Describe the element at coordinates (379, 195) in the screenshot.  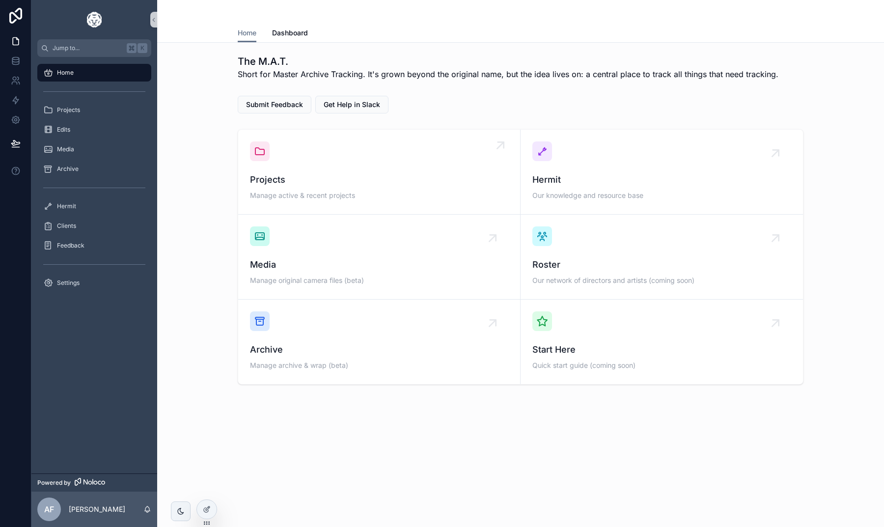
I see `span: Manage active & recent projects` at that location.